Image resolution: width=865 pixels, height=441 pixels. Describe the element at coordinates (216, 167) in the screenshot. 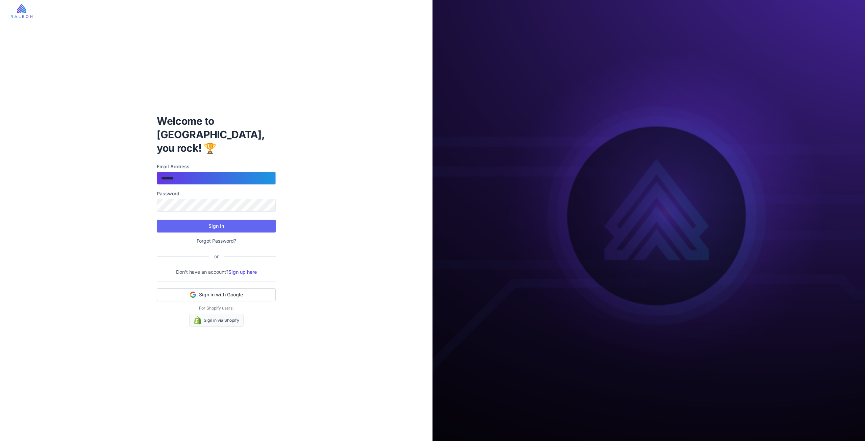

I see `label: Email Address` at that location.